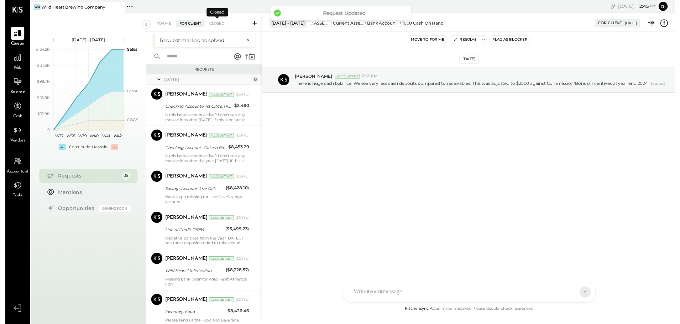 The image size is (680, 324). Describe the element at coordinates (348, 23) in the screenshot. I see `div: Current Assets` at that location.